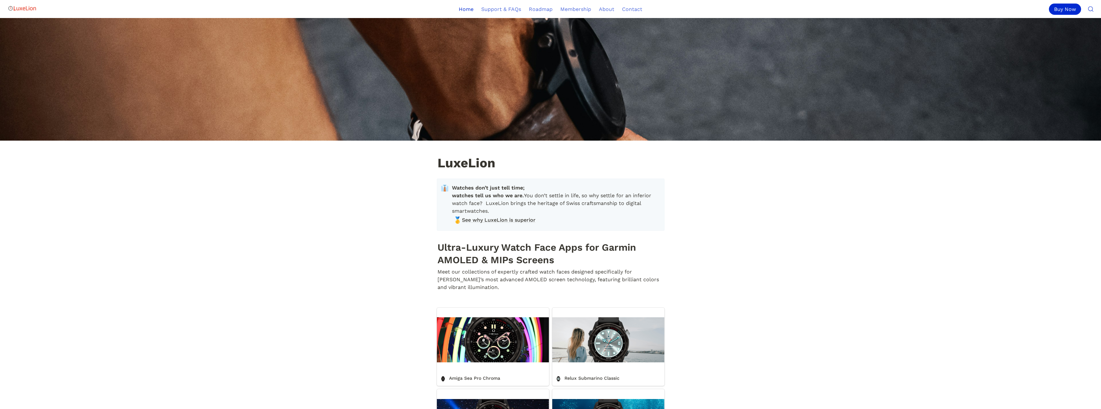 The image size is (1101, 409). What do you see at coordinates (556, 199) in the screenshot?
I see `span: You don’t settle in life, so why settle for an inferior watch face? LuxeLion brings the heritage ...` at bounding box center [556, 199].